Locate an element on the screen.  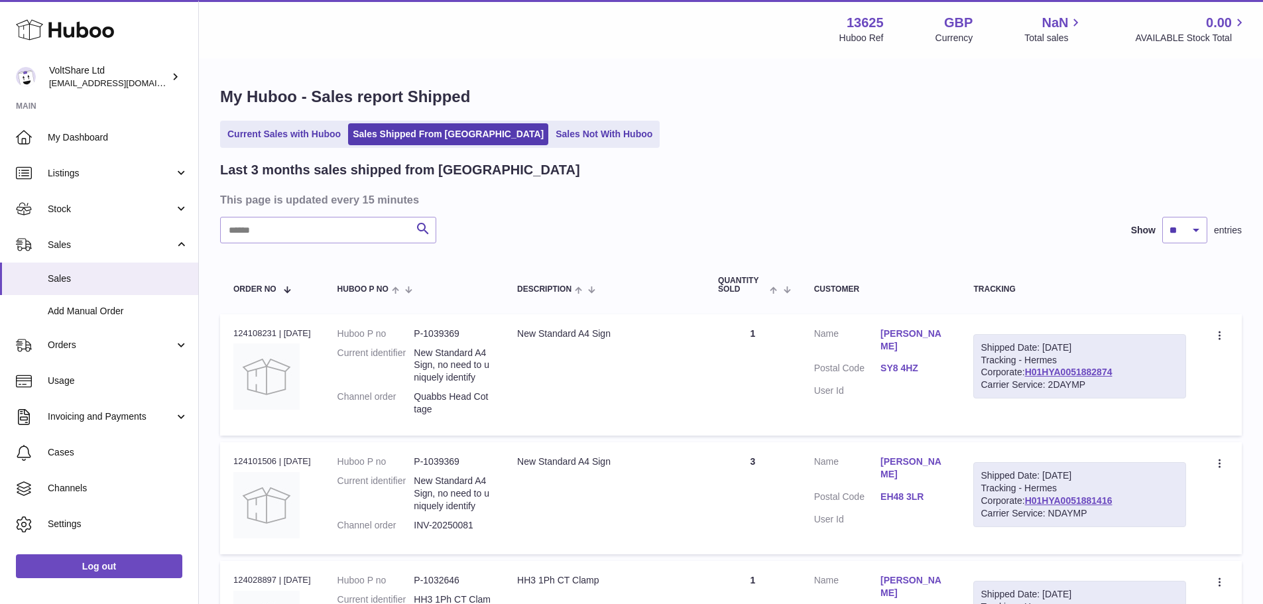
div: HH3 1Ph CT Clamp is located at coordinates (604, 580).